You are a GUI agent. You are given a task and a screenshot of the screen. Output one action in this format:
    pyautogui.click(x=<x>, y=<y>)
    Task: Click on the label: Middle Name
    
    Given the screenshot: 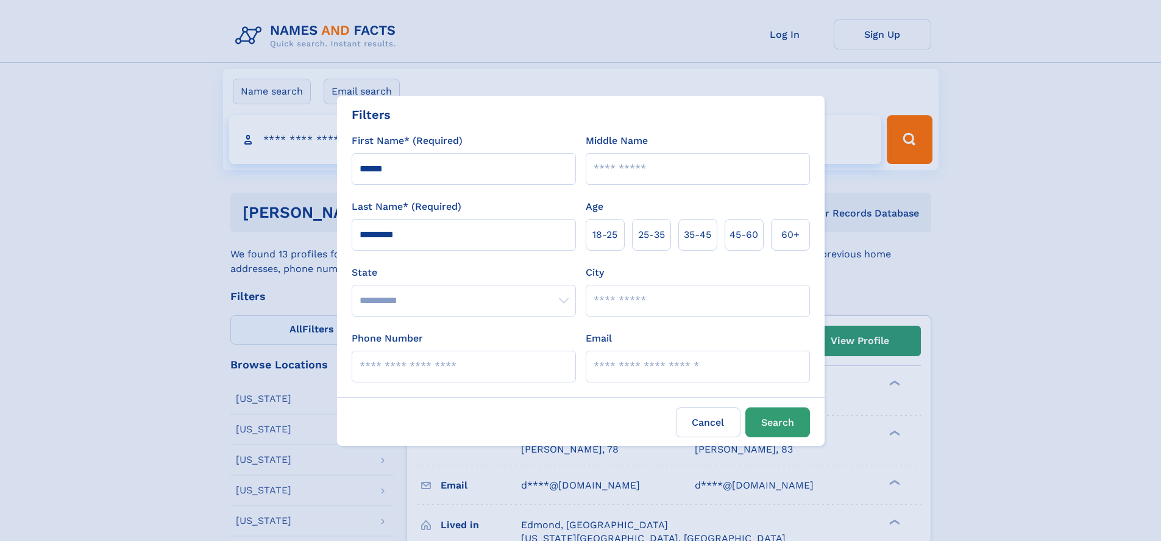 What is the action you would take?
    pyautogui.click(x=617, y=141)
    